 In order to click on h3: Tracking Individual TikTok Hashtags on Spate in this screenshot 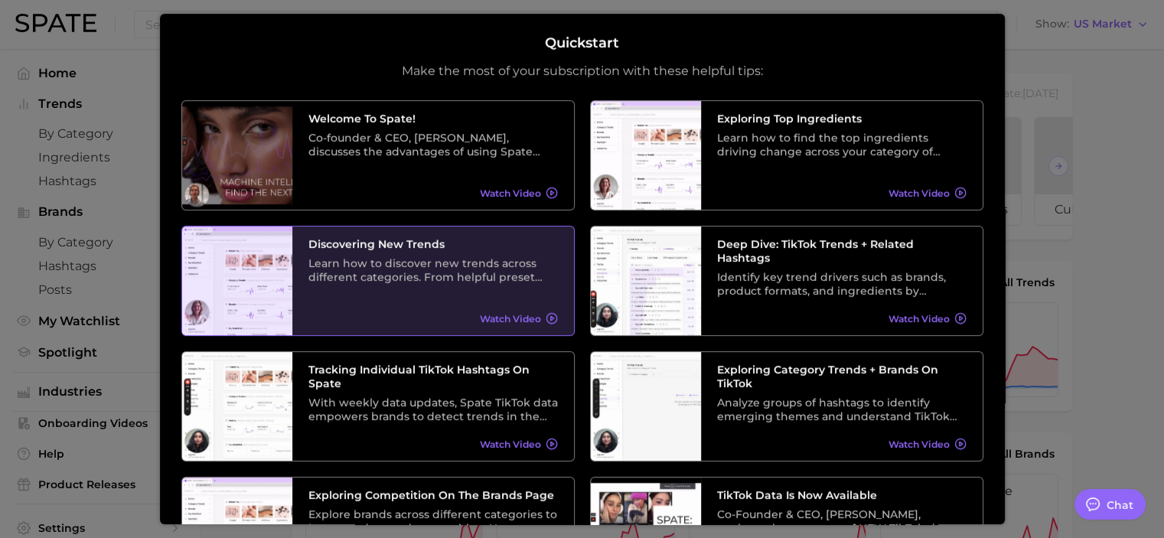, I will do `click(433, 376)`.